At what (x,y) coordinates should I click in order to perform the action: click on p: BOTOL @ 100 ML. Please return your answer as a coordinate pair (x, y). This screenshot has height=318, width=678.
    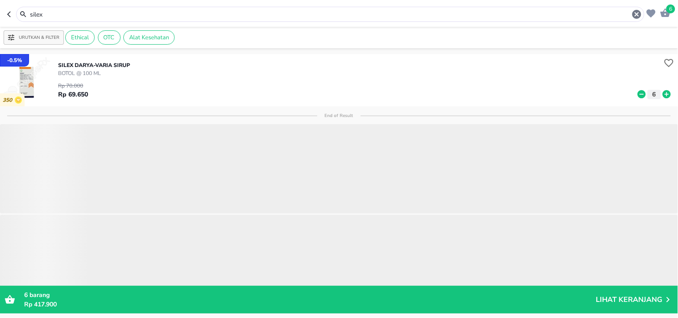
    Looking at the image, I should click on (94, 73).